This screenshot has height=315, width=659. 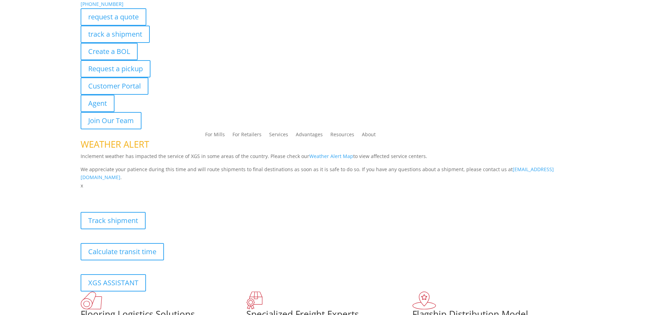 What do you see at coordinates (113, 283) in the screenshot?
I see `a: XGS ASSISTANT` at bounding box center [113, 283].